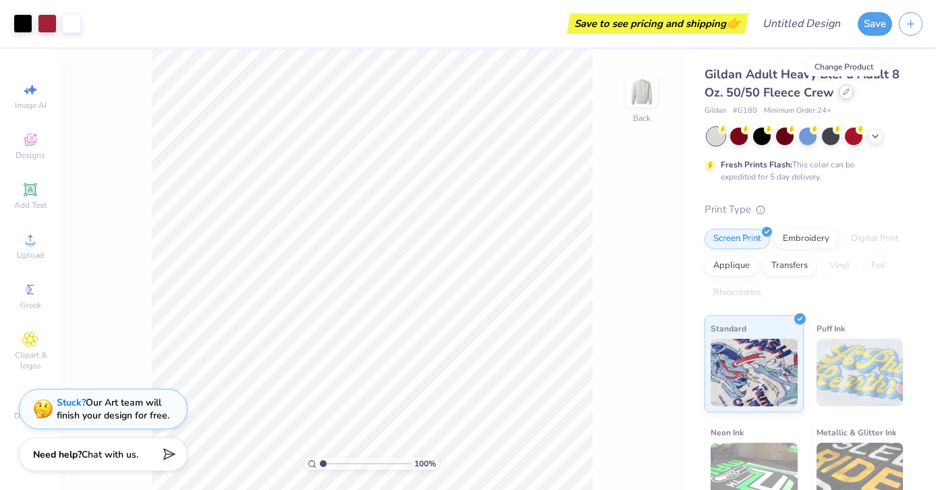 The height and width of the screenshot is (490, 936). Describe the element at coordinates (878, 266) in the screenshot. I see `div: Foil` at that location.